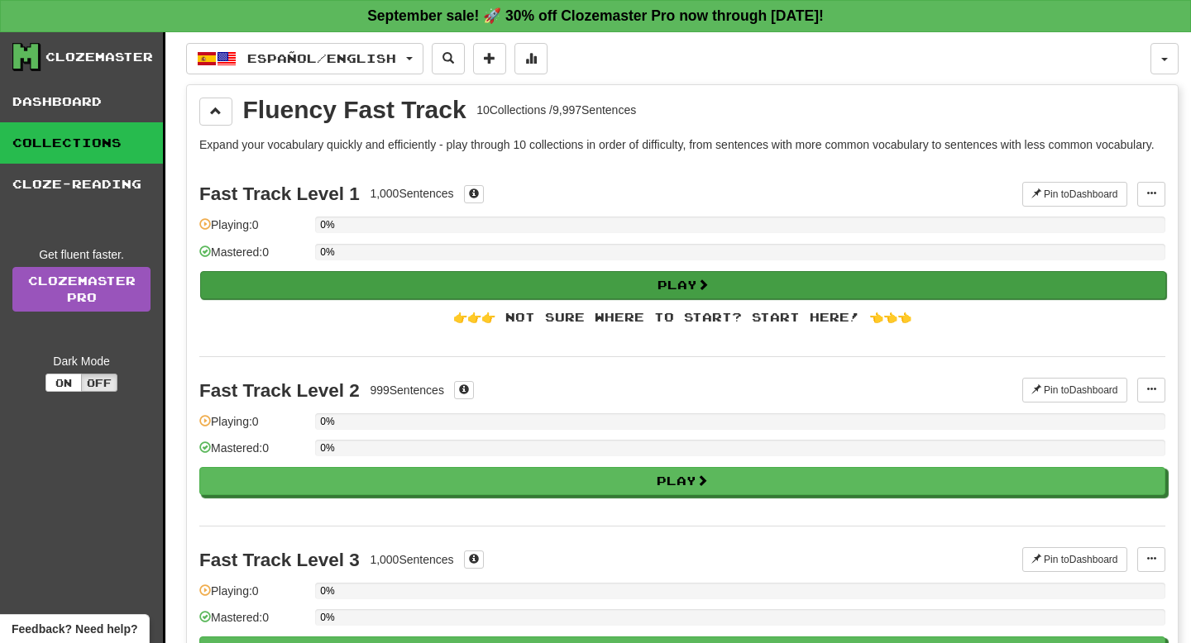 The height and width of the screenshot is (643, 1191). I want to click on div: Dark Mode, so click(81, 361).